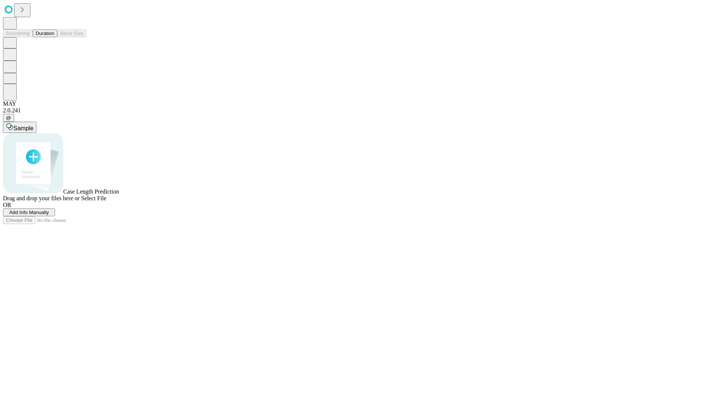 The height and width of the screenshot is (402, 714). Describe the element at coordinates (94, 198) in the screenshot. I see `span: Select File` at that location.